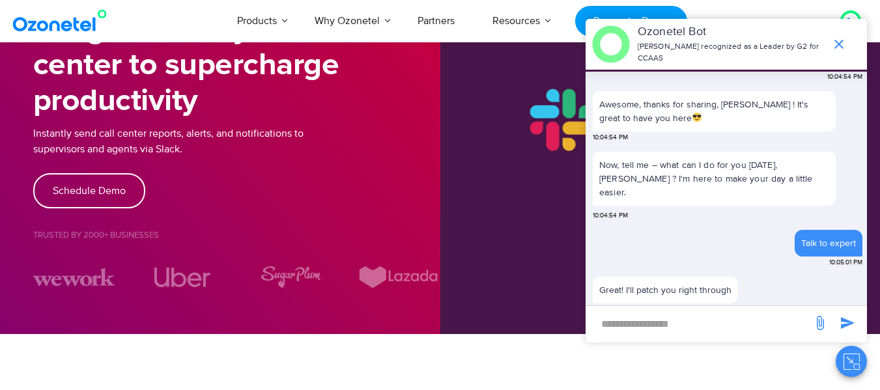  What do you see at coordinates (828, 243) in the screenshot?
I see `div: Talk to expert` at bounding box center [828, 243].